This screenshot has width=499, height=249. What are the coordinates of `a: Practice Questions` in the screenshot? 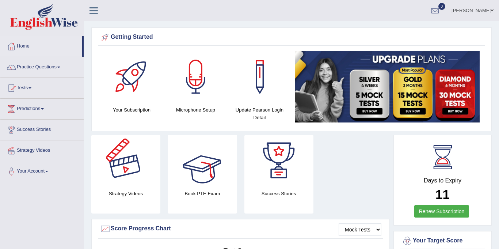 It's located at (42, 66).